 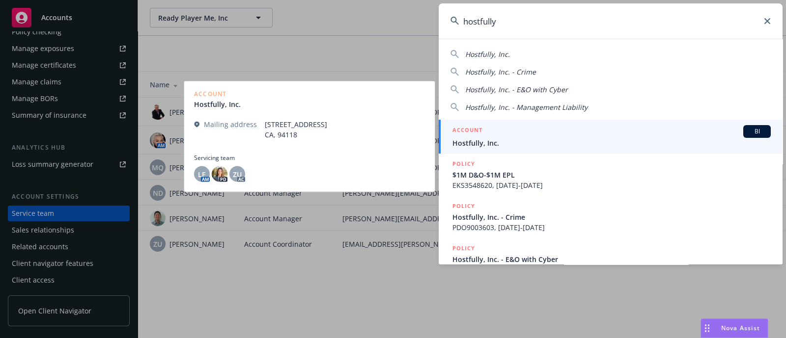 What do you see at coordinates (734, 329) in the screenshot?
I see `button: Nova Assist` at bounding box center [734, 329].